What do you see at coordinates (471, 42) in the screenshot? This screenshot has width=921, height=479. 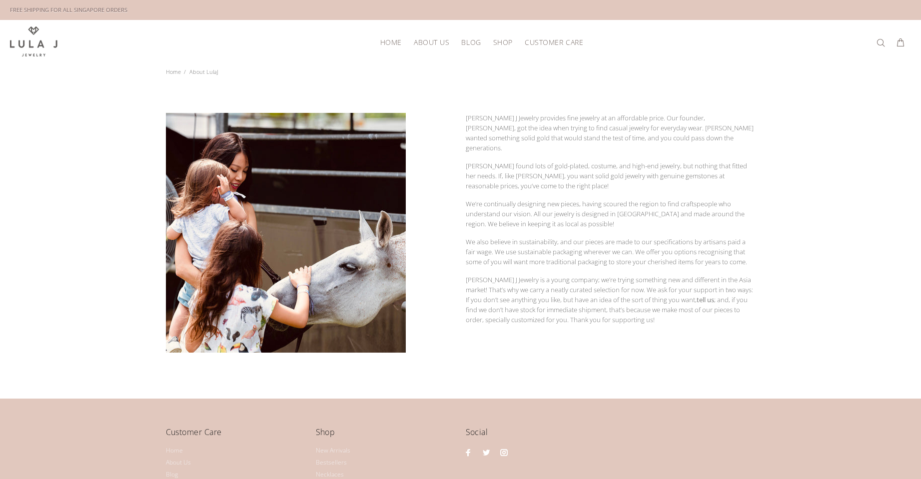 I see `a: BLOG` at bounding box center [471, 42].